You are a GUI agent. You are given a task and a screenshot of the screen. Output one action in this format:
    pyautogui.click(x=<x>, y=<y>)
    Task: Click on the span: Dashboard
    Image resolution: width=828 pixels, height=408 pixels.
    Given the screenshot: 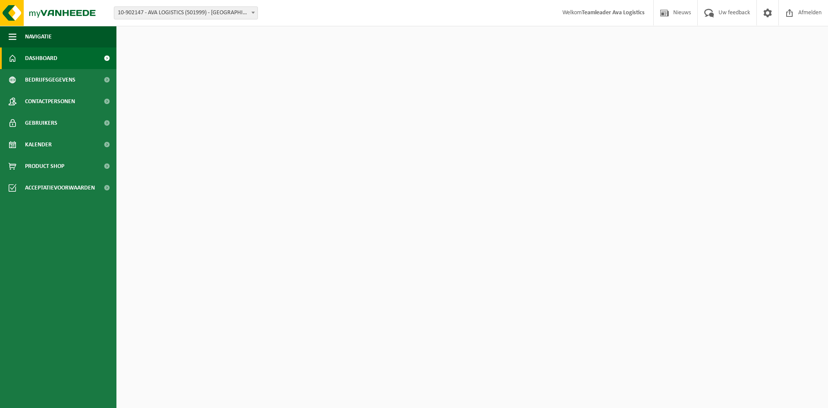 What is the action you would take?
    pyautogui.click(x=41, y=58)
    